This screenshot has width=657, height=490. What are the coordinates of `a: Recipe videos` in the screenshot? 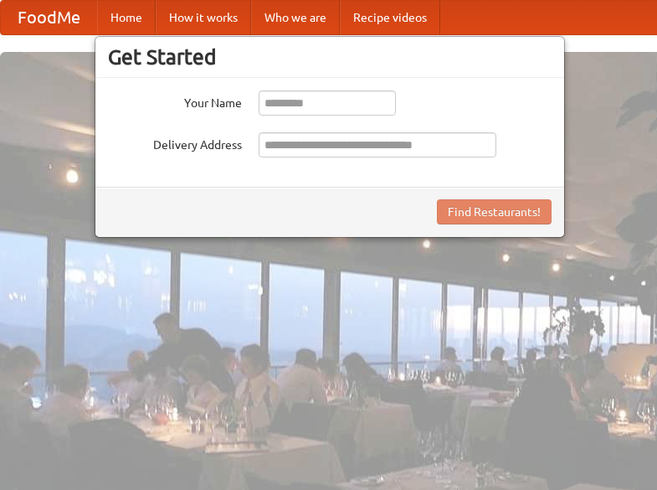 It's located at (390, 18).